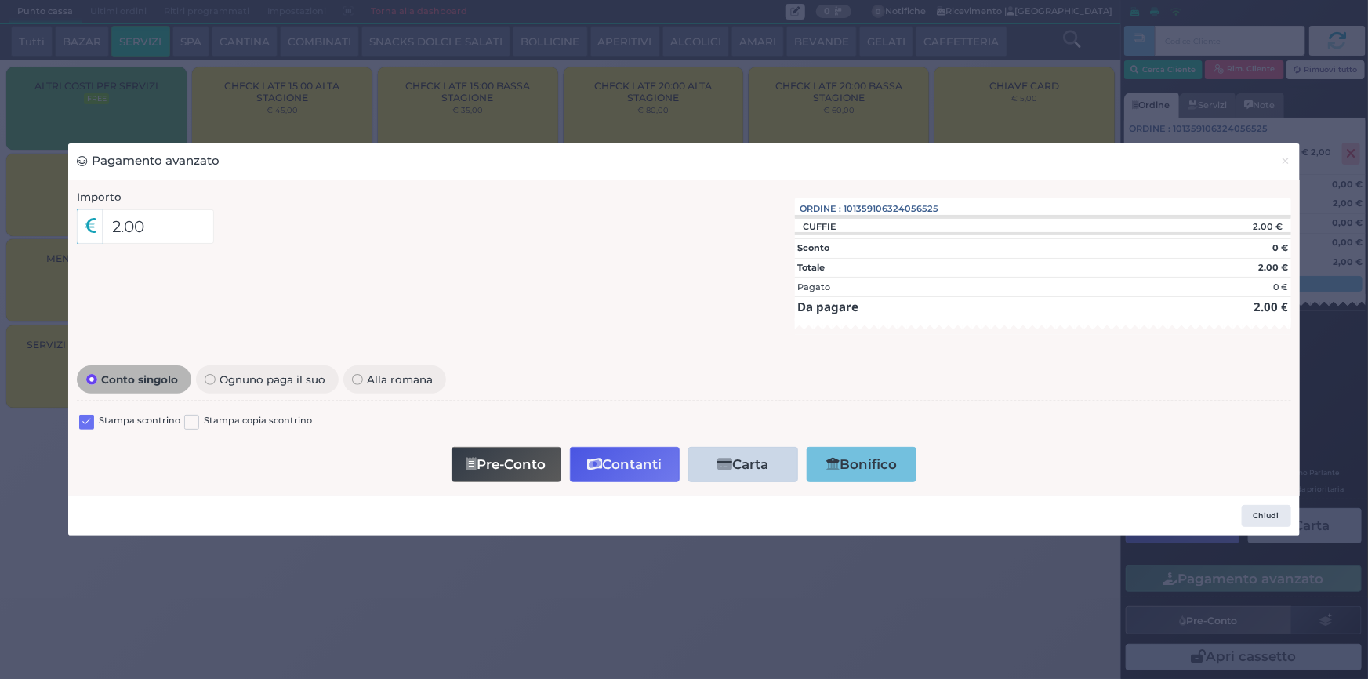 The height and width of the screenshot is (679, 1368). Describe the element at coordinates (1280, 248) in the screenshot. I see `strong: 0 €` at that location.